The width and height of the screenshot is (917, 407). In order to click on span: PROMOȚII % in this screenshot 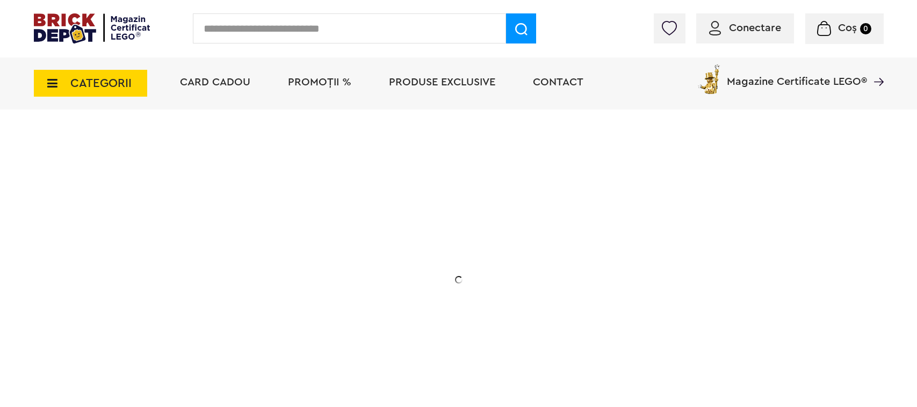, I will do `click(320, 82)`.